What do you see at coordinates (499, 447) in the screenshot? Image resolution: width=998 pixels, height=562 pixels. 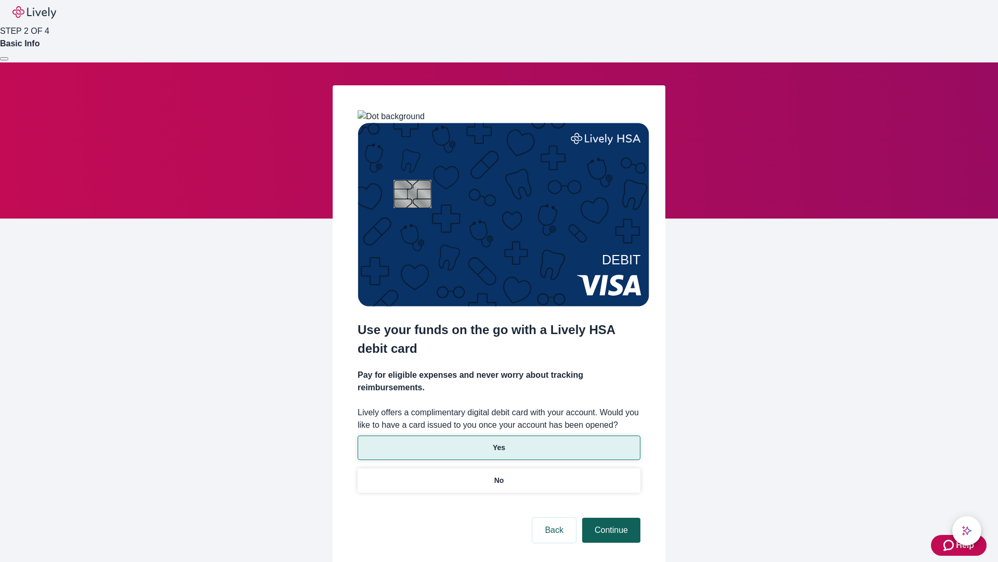 I see `button: Yes` at bounding box center [499, 447].